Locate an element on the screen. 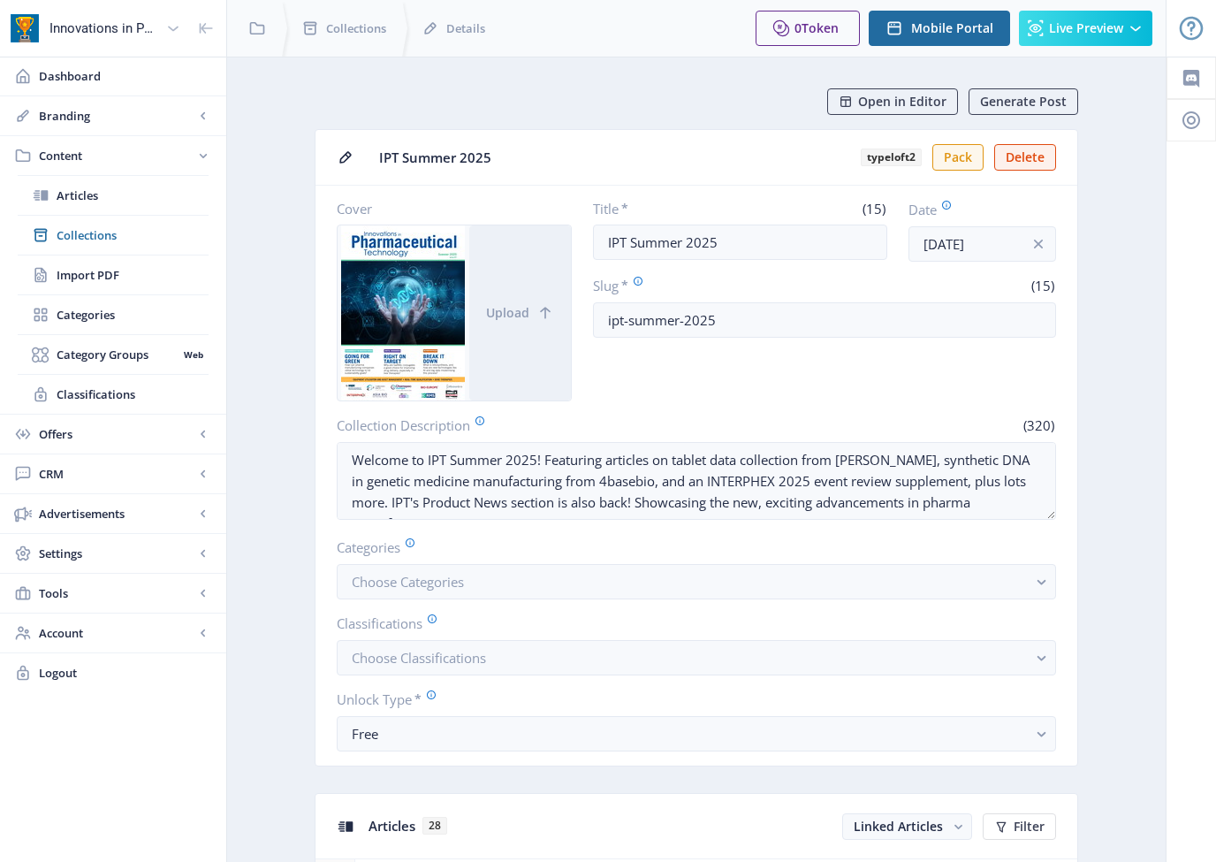  span: Live Preview is located at coordinates (1086, 28).